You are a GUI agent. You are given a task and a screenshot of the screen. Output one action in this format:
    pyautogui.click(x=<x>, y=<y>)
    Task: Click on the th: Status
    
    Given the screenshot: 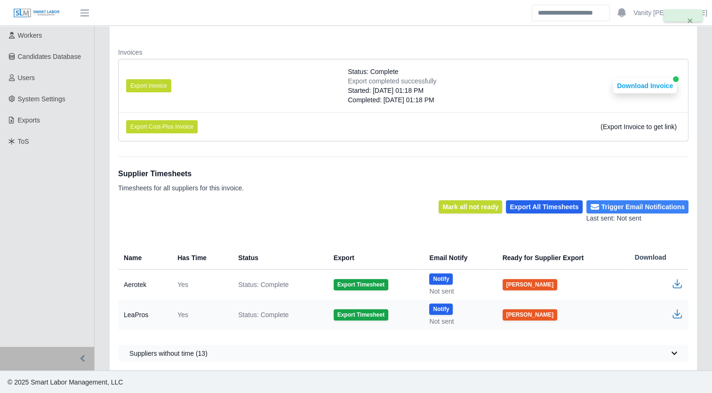 What is the action you would take?
    pyautogui.click(x=278, y=258)
    